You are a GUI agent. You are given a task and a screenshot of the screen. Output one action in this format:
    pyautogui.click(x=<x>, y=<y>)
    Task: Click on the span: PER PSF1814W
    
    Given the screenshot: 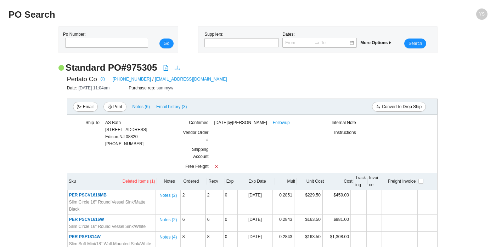 What is the action you would take?
    pyautogui.click(x=85, y=237)
    